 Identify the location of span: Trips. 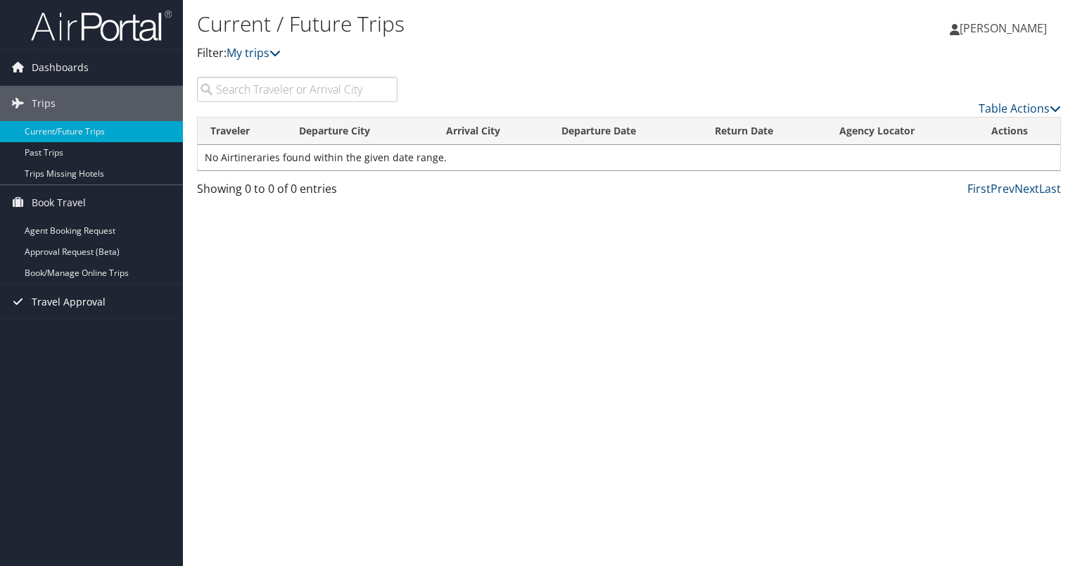
(44, 103).